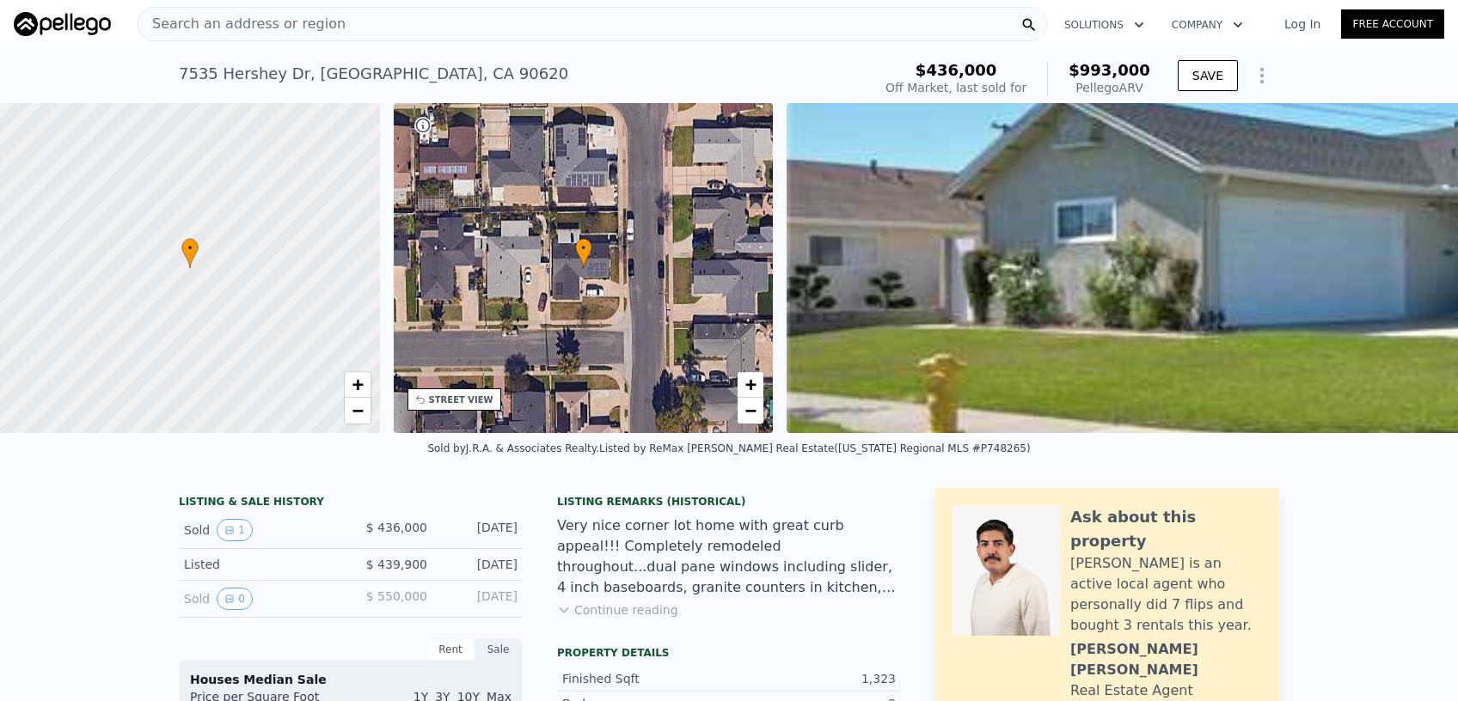 This screenshot has width=1458, height=701. I want to click on div: STREET VIEW, so click(461, 400).